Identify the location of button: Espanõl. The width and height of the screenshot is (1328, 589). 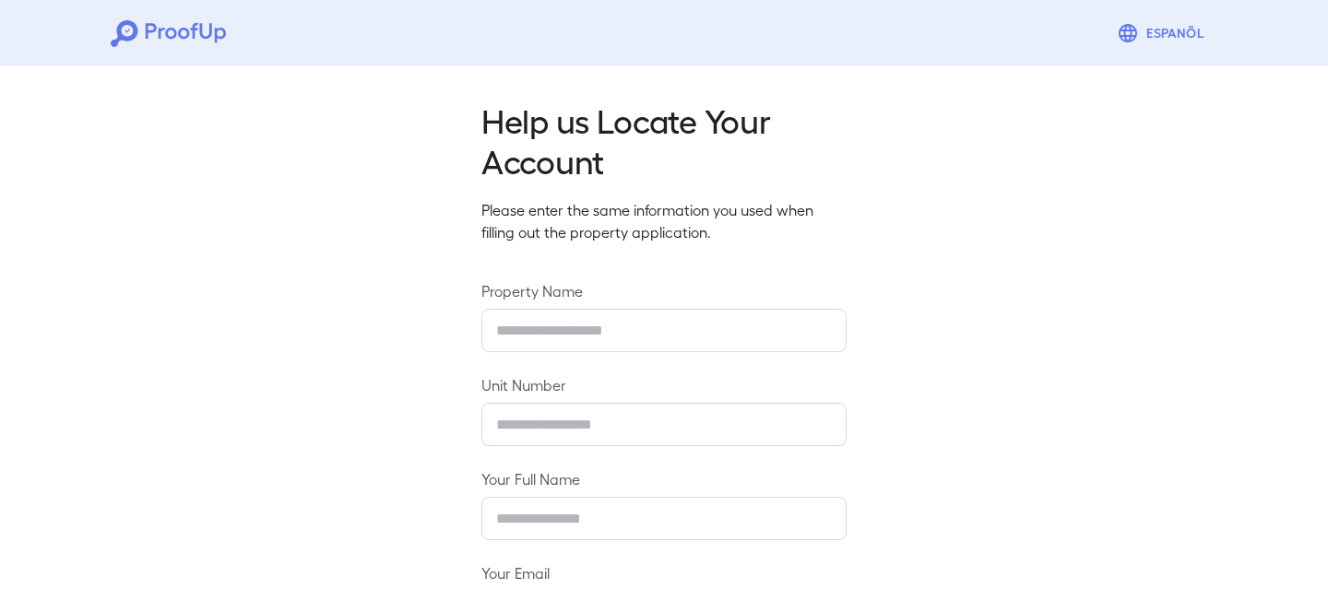
(1163, 33).